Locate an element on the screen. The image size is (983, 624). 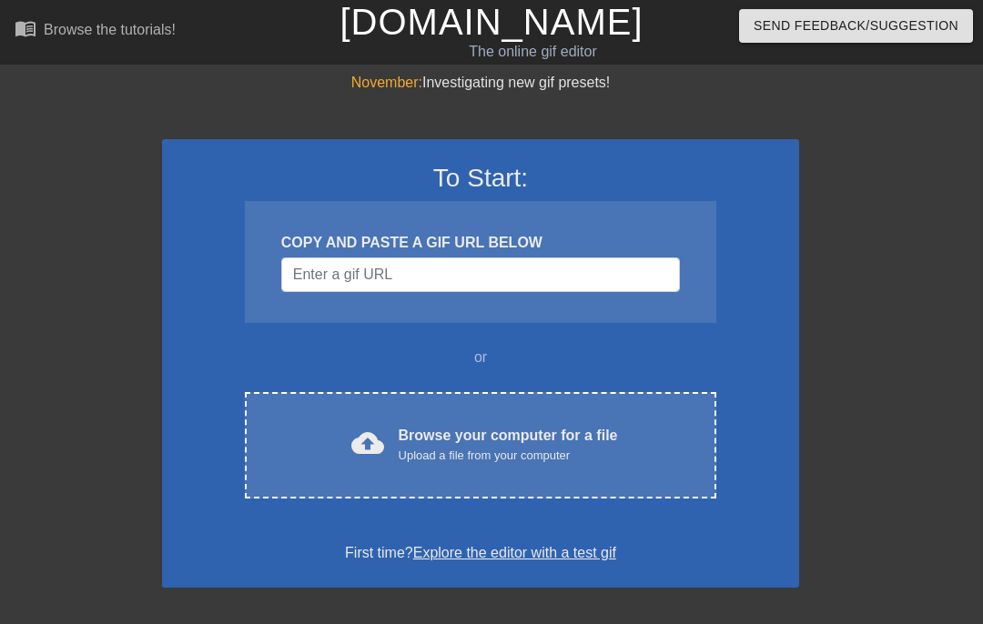
div: Browse the tutorials! is located at coordinates (109, 29).